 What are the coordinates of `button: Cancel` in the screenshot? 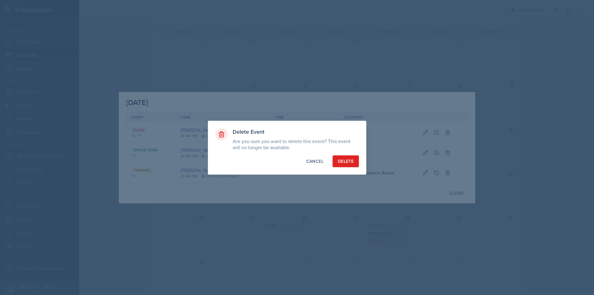 It's located at (315, 161).